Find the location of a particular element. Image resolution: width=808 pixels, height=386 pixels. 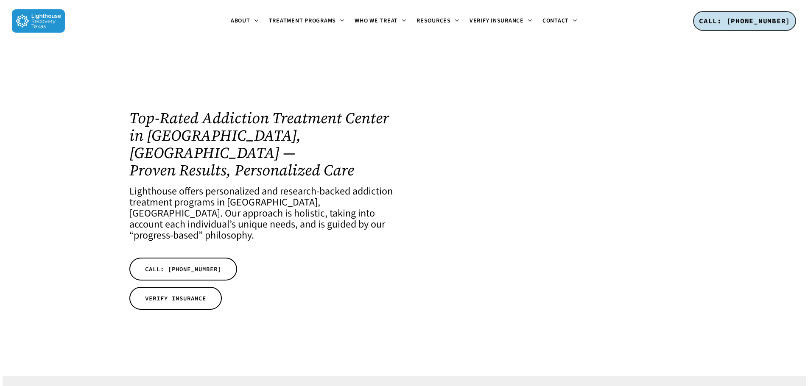

span: Contact is located at coordinates (555, 21).